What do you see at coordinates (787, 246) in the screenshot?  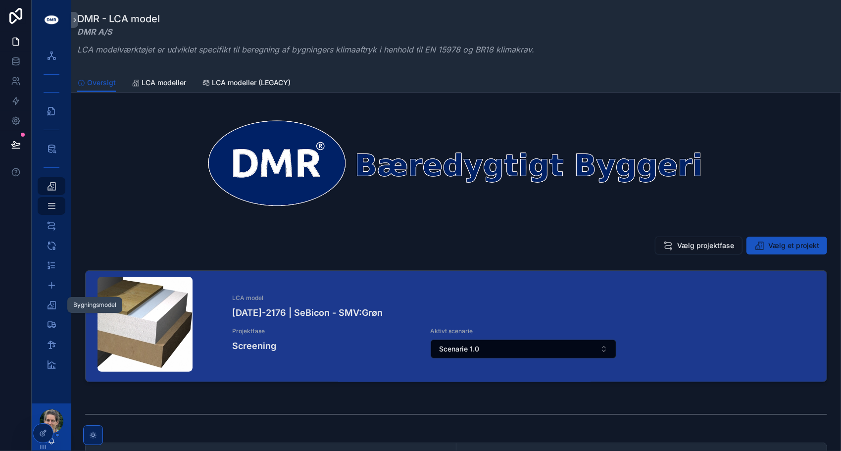 I see `button: Vælg et projekt` at bounding box center [787, 246].